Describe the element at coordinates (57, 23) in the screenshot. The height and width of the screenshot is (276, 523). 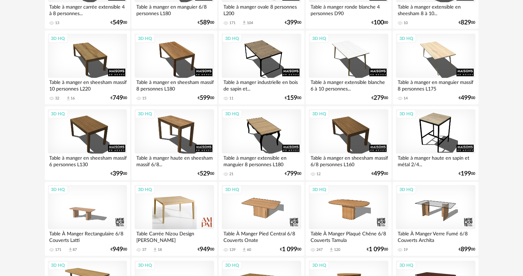
I see `div: 13` at that location.